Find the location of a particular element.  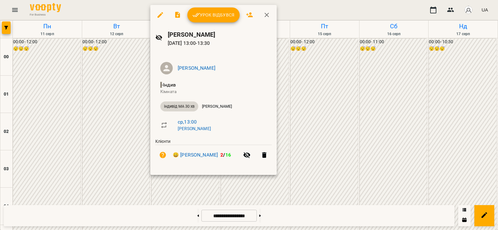

ul: Клієнти is located at coordinates (214, 153).